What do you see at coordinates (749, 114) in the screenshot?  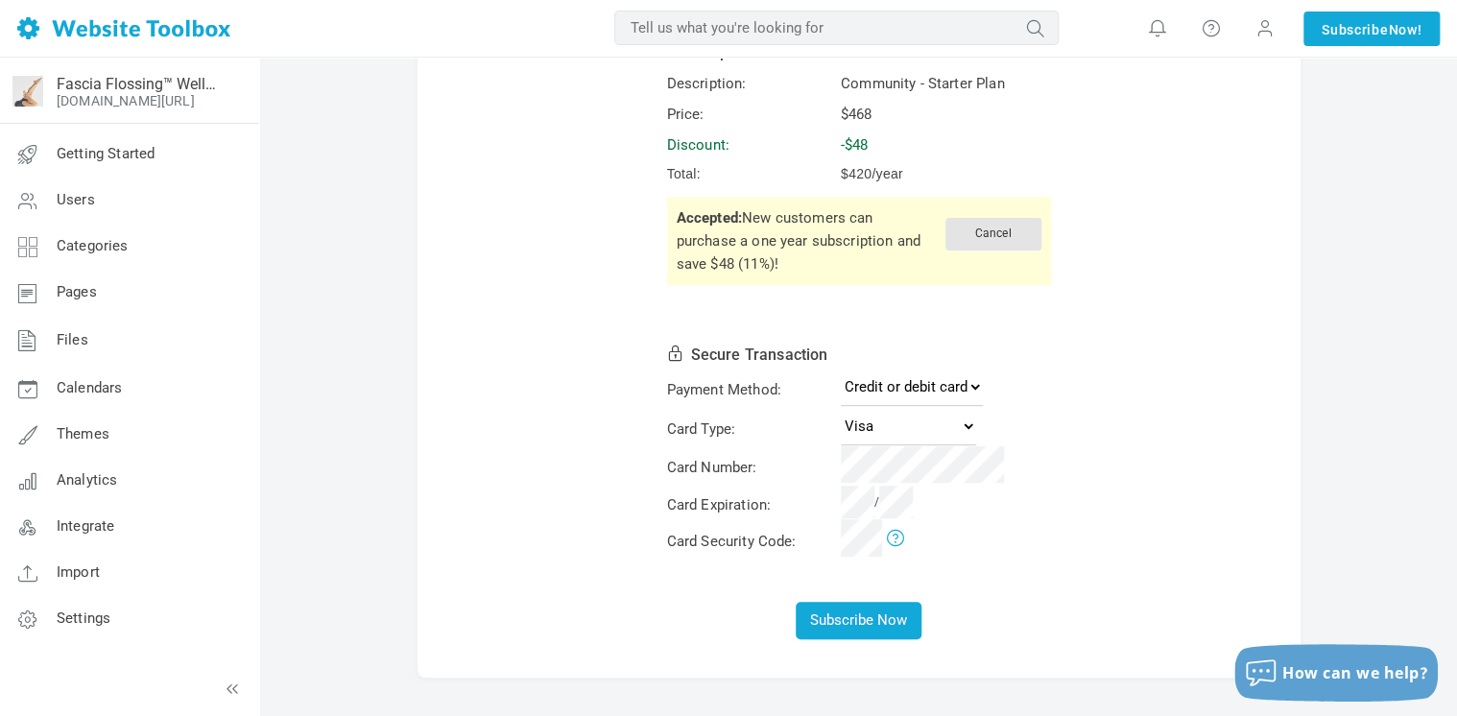 I see `td: Price:` at bounding box center [749, 114].